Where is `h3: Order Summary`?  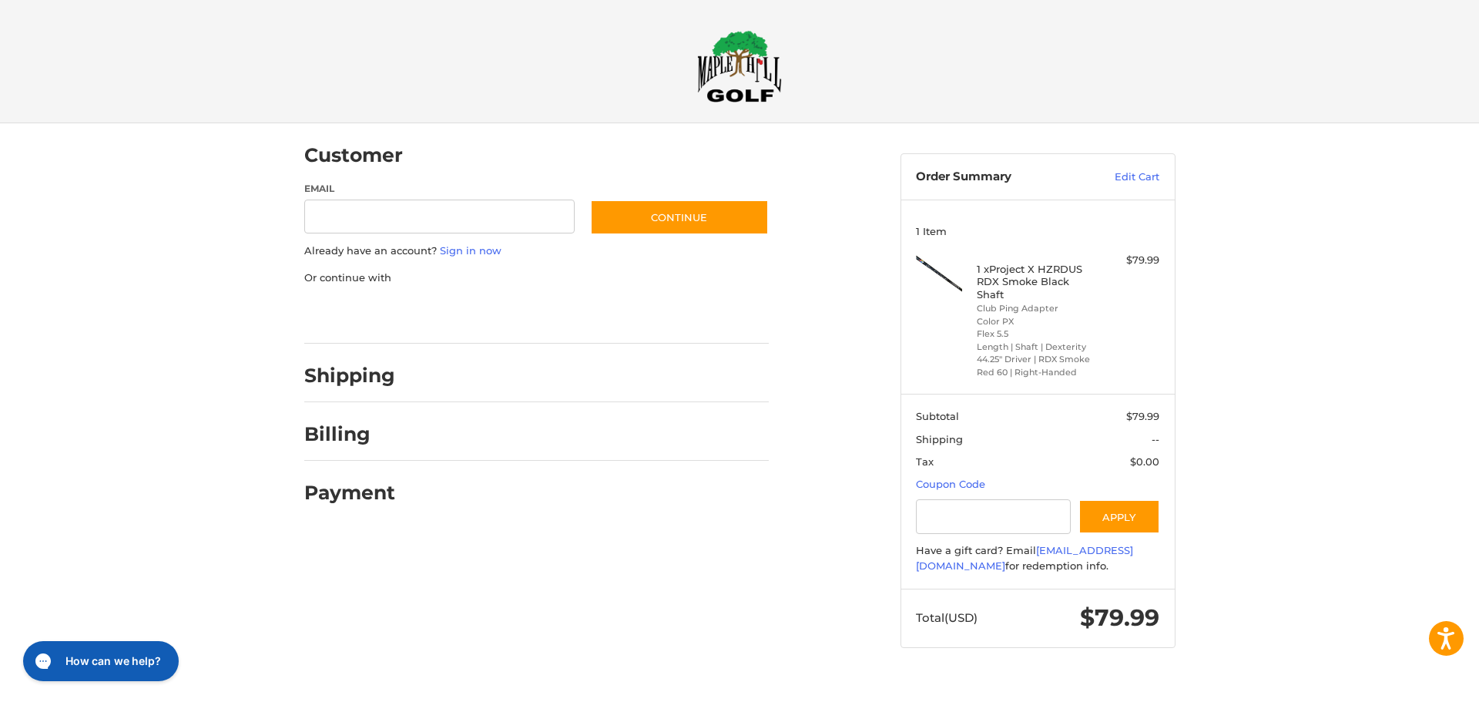
h3: Order Summary is located at coordinates (999, 177).